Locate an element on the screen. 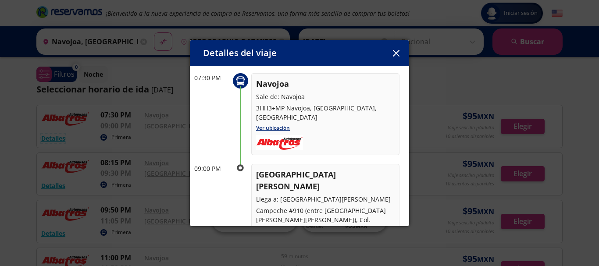 The image size is (599, 266). p: Detalles del viaje is located at coordinates (240, 53).